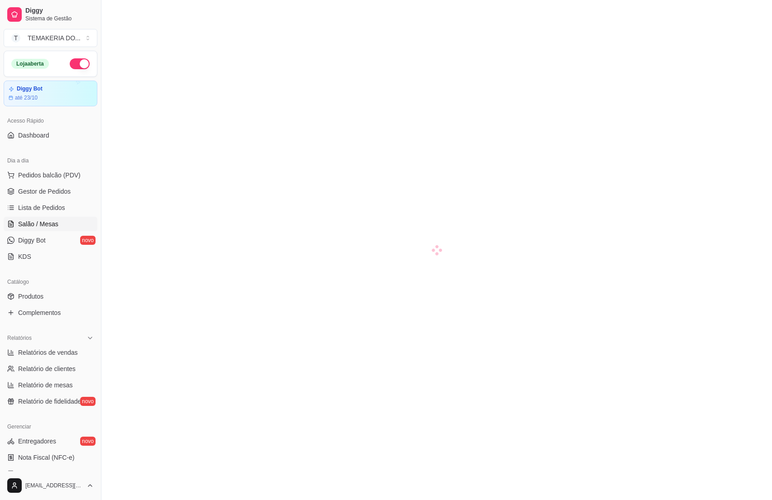 The height and width of the screenshot is (500, 772). Describe the element at coordinates (50, 427) in the screenshot. I see `div: Gerenciar` at that location.